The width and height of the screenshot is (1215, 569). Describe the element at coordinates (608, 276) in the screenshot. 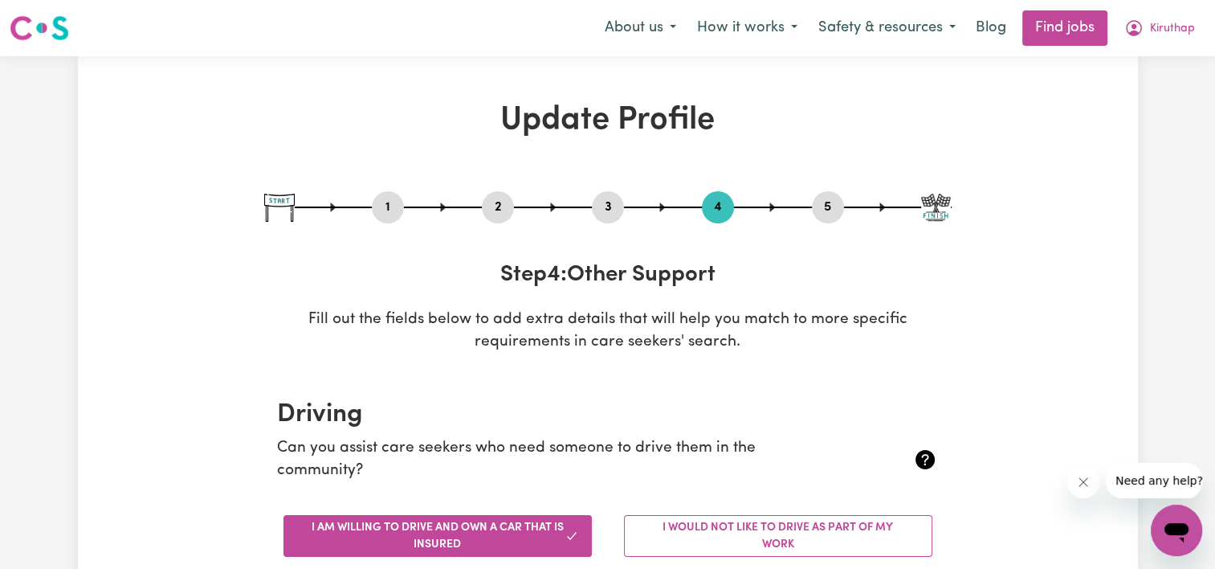

I see `h3: Step 4 : Other Support` at that location.